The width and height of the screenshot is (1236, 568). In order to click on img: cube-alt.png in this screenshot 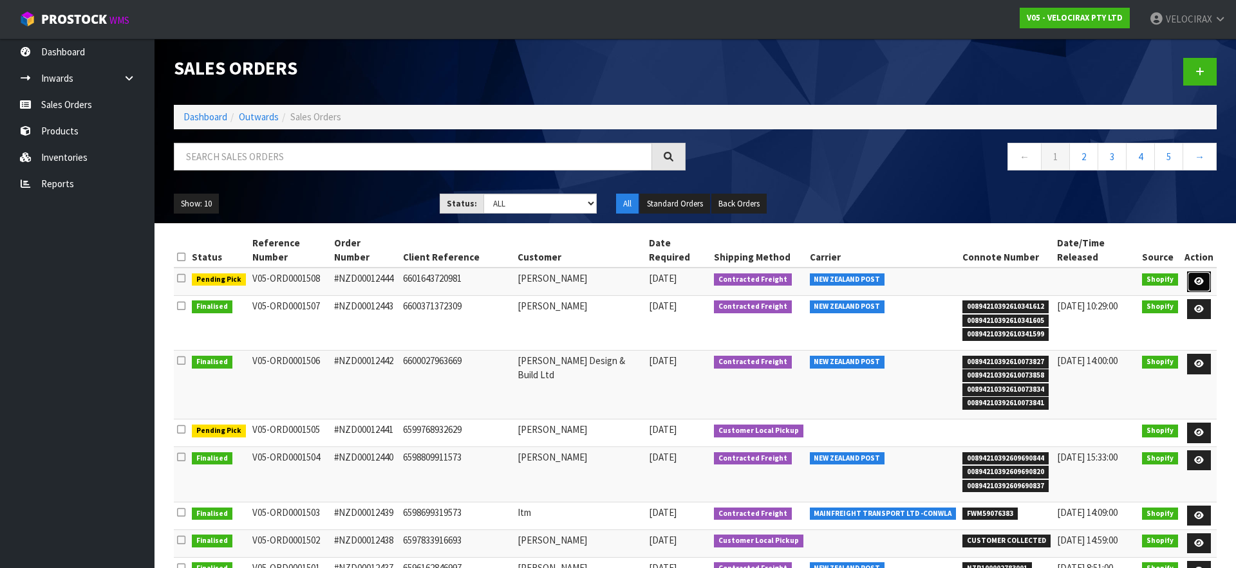, I will do `click(27, 19)`.